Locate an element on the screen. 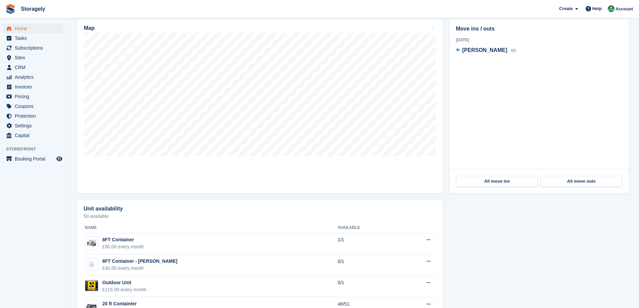 This screenshot has width=639, height=308. td: 1/1 is located at coordinates (368, 244).